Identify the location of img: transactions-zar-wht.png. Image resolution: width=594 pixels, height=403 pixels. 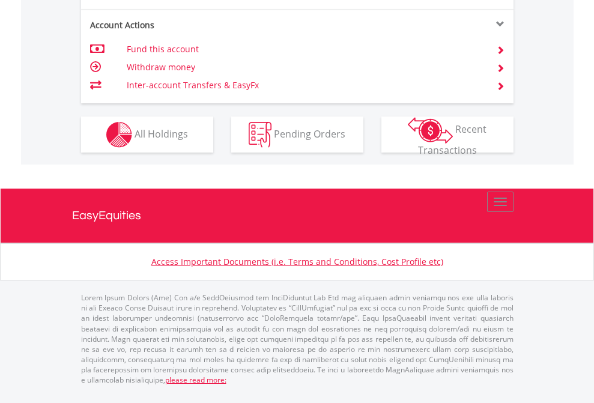
(430, 130).